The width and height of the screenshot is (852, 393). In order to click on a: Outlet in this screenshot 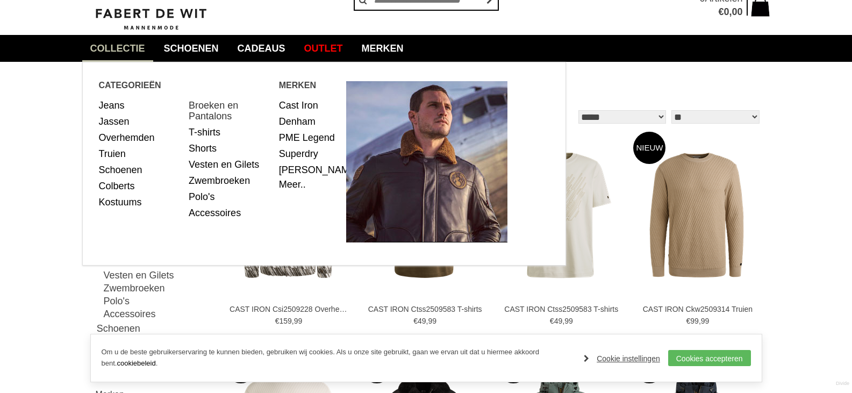, I will do `click(324, 48)`.